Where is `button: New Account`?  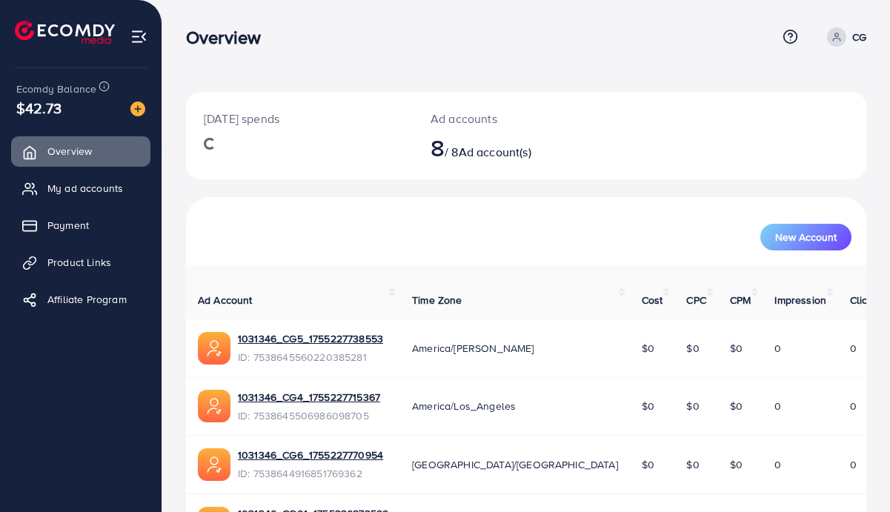 button: New Account is located at coordinates (806, 237).